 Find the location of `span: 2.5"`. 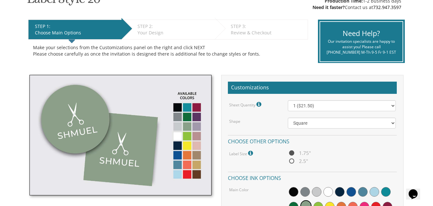

span: 2.5" is located at coordinates (298, 161).